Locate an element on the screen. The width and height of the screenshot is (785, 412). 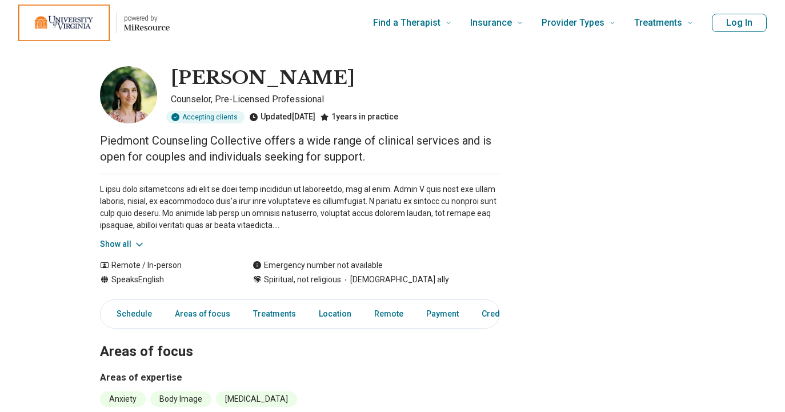
button: Show all is located at coordinates (122, 244).